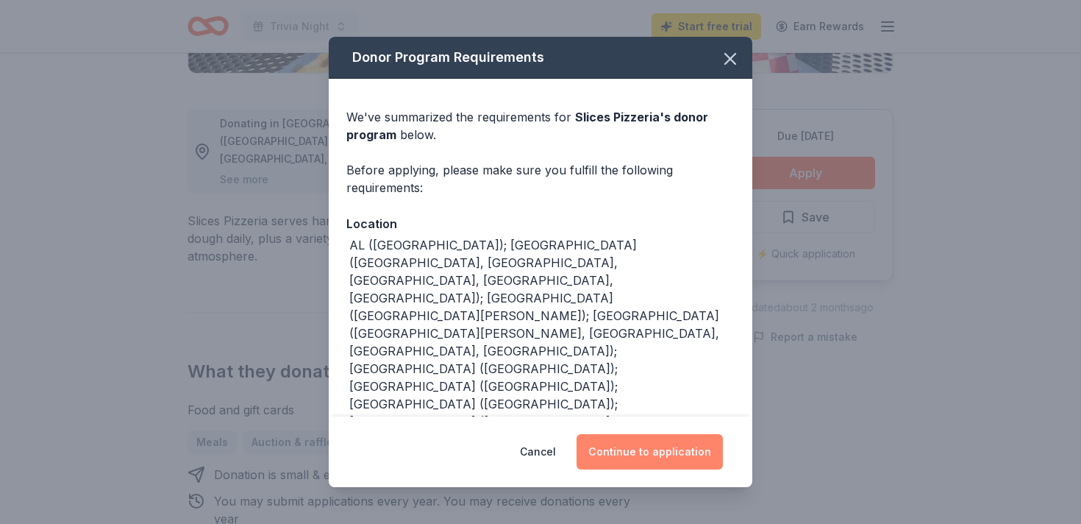 Image resolution: width=1081 pixels, height=524 pixels. What do you see at coordinates (541, 224) in the screenshot?
I see `div: Location` at bounding box center [541, 224].